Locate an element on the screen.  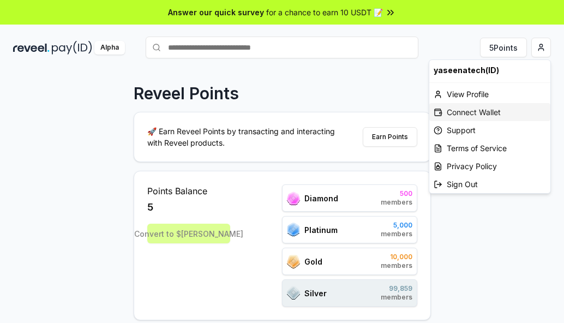
a: Privacy Policy is located at coordinates (490, 166).